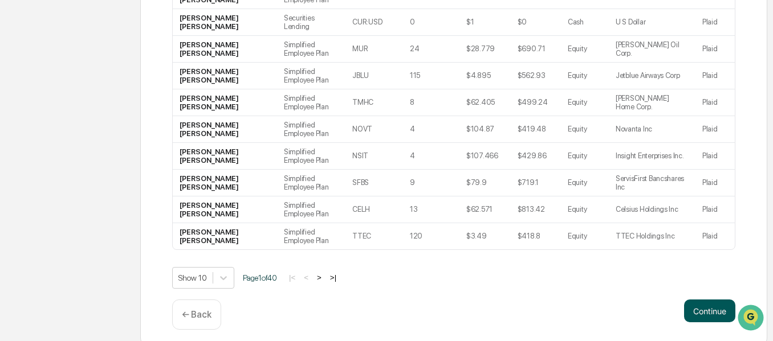  What do you see at coordinates (374, 236) in the screenshot?
I see `td: TTEC` at bounding box center [374, 236].